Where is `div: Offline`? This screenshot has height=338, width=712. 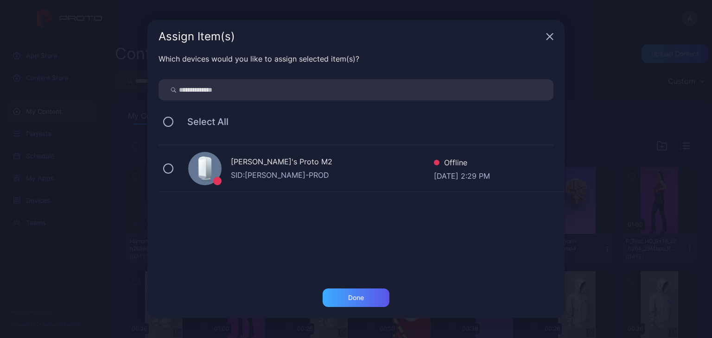 div: Offline is located at coordinates (462, 164).